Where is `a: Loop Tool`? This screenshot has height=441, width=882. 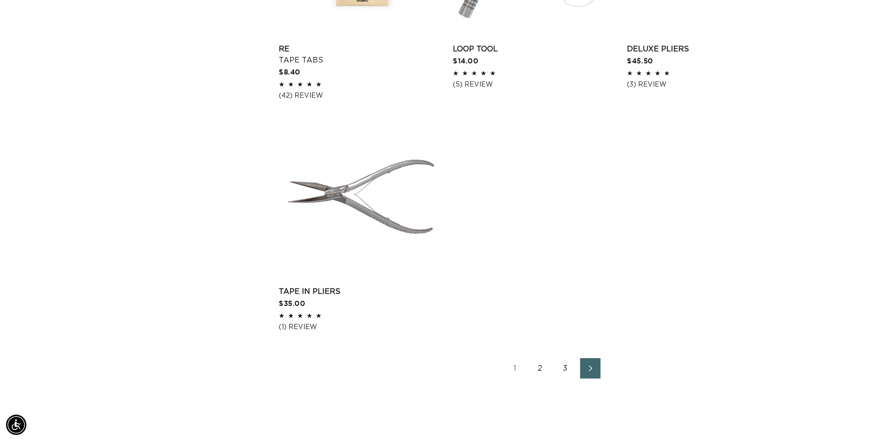
a: Loop Tool is located at coordinates (535, 49).